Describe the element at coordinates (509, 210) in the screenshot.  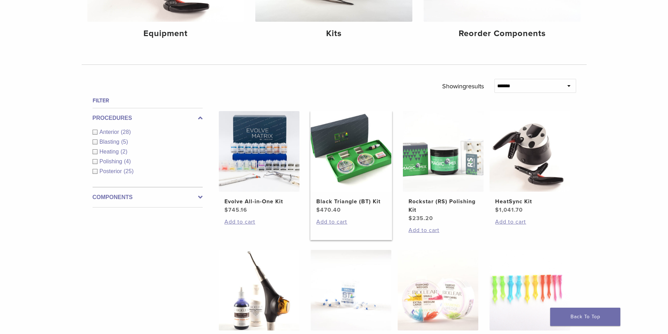
I see `bdi: 1,041.70` at that location.